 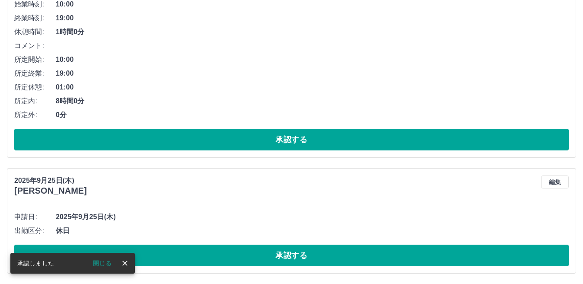 I want to click on span: 8時間0分, so click(x=312, y=101).